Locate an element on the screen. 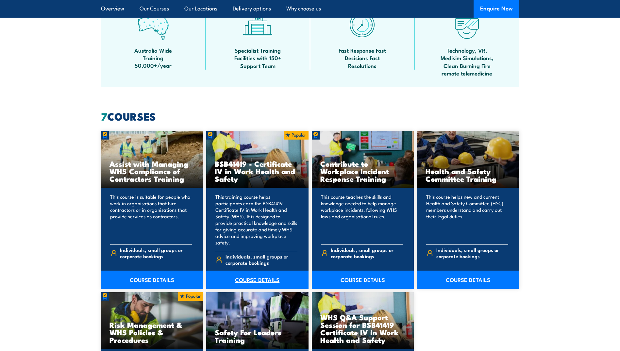 This screenshot has width=620, height=351. p: This course teaches the skills and knowledge needed to help manage workplace incidents, following... is located at coordinates (362, 216).